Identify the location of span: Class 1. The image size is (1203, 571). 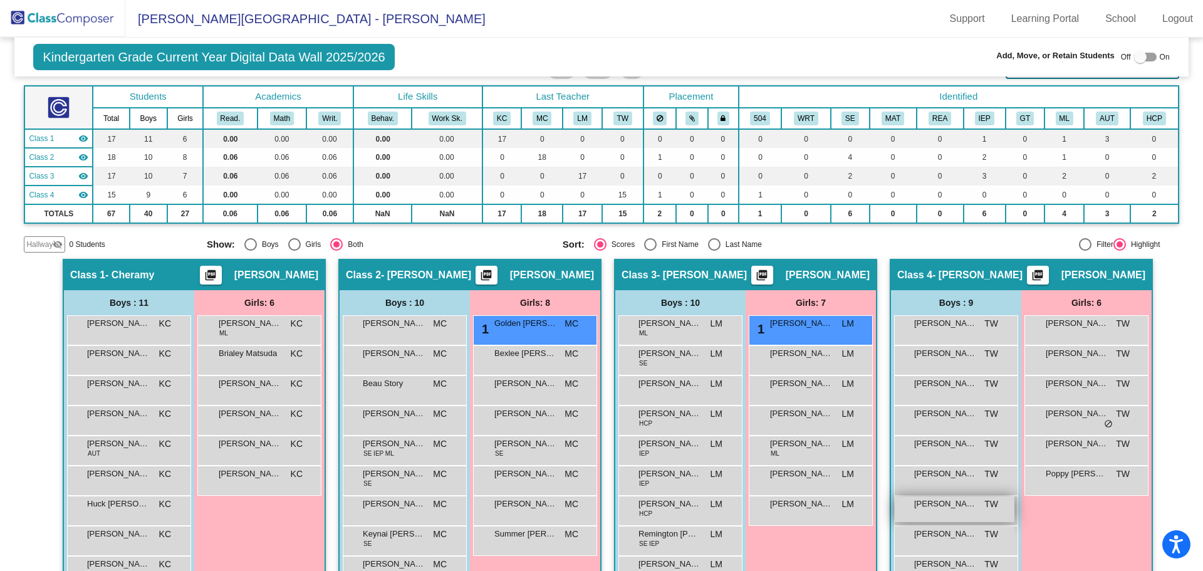
(88, 275).